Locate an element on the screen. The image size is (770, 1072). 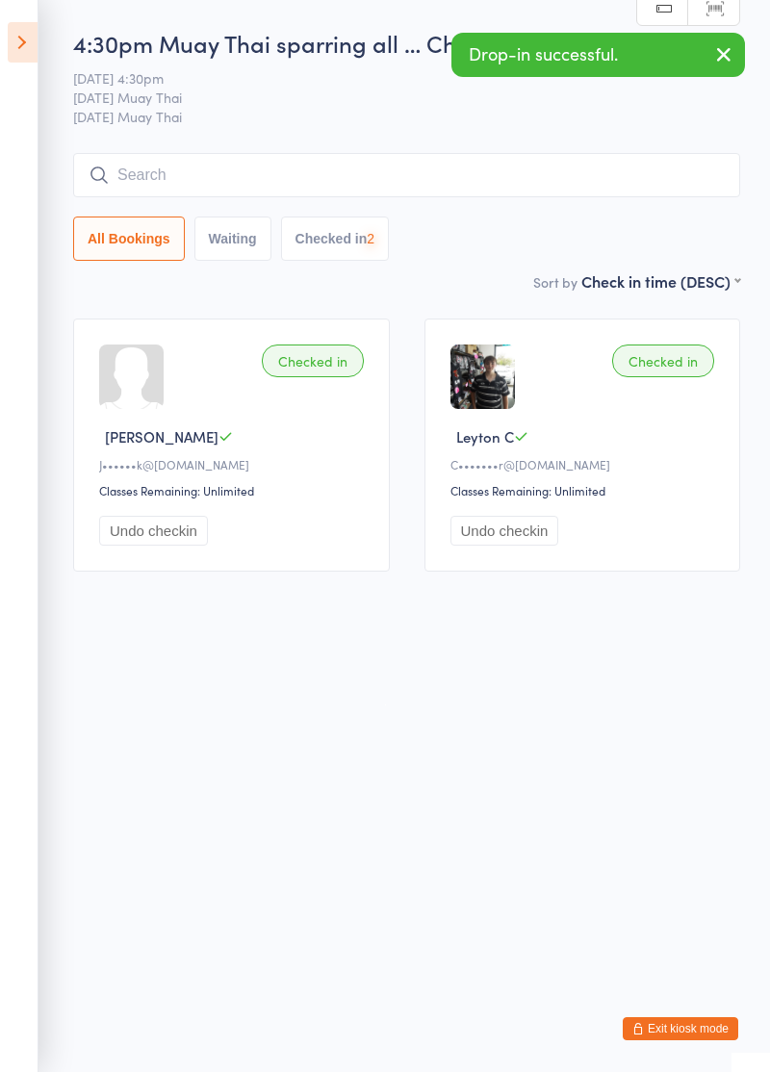
button: Exit kiosk mode is located at coordinates (681, 1029).